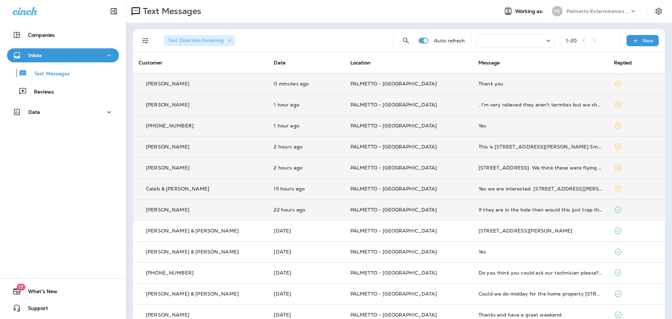  Describe the element at coordinates (114, 11) in the screenshot. I see `button: Collapse Sidebar` at that location.